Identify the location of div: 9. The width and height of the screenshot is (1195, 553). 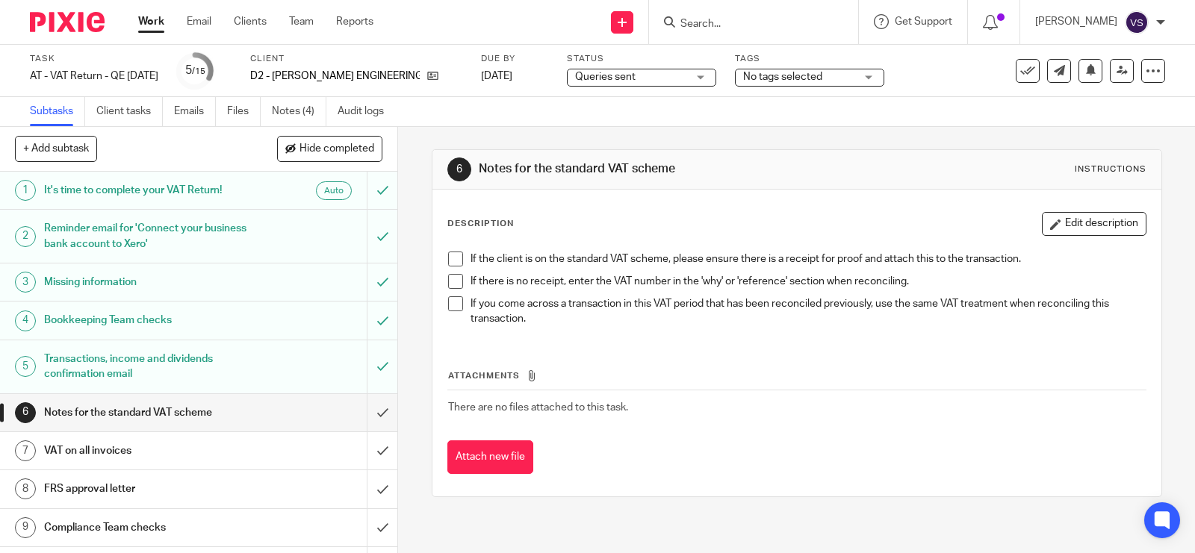
(25, 528).